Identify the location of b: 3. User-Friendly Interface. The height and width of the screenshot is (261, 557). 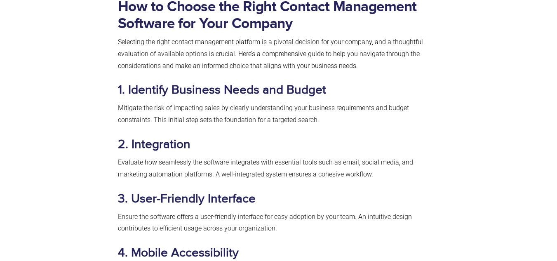
(187, 199).